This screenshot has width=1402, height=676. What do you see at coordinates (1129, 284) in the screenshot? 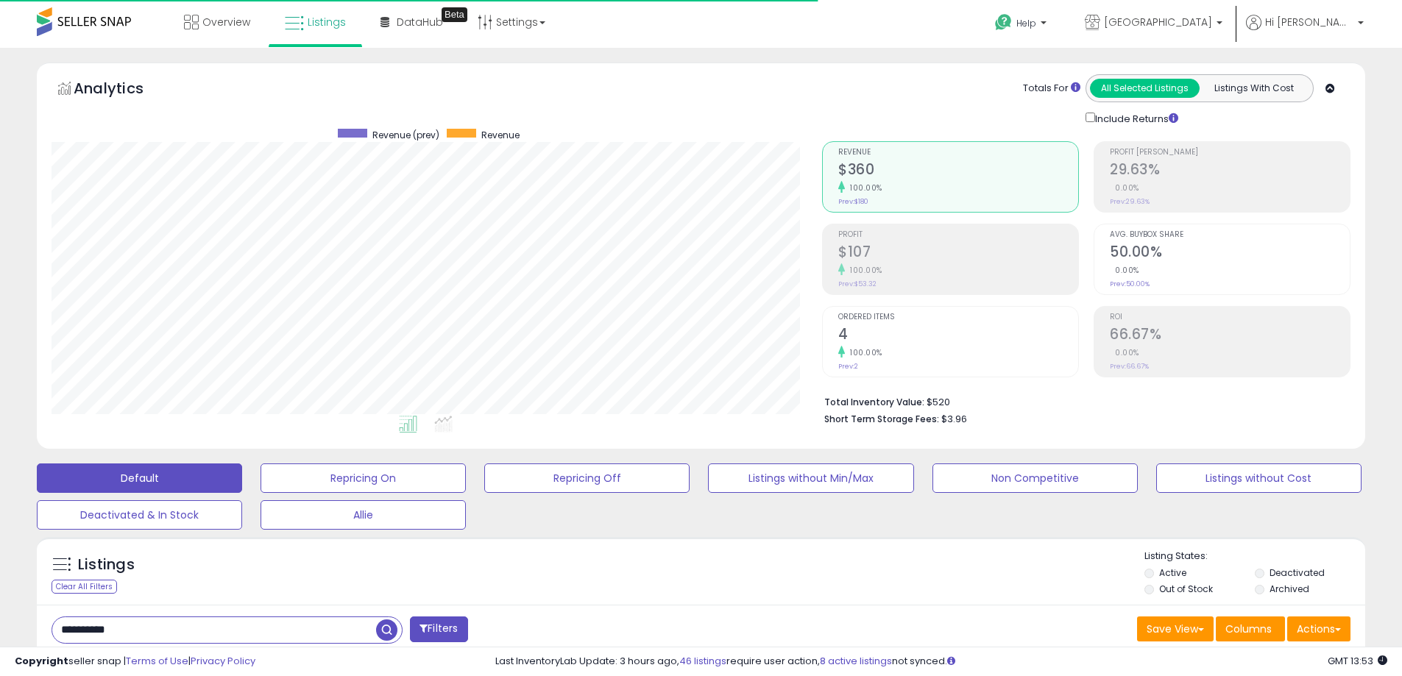
I see `small: Prev: 50.00%` at bounding box center [1129, 284].